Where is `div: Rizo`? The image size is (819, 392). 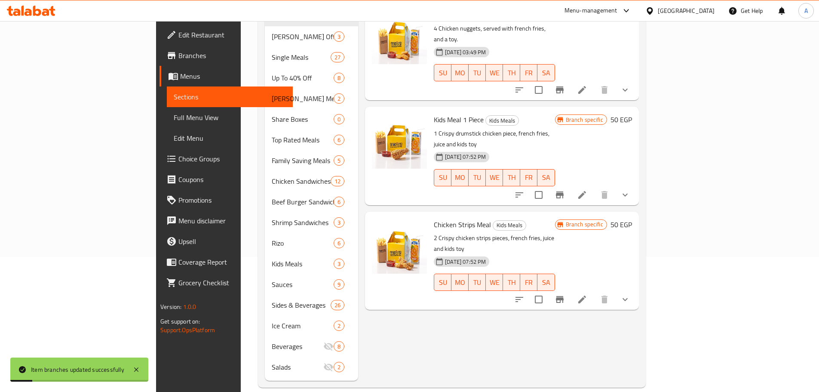 div: Rizo is located at coordinates (303, 243).